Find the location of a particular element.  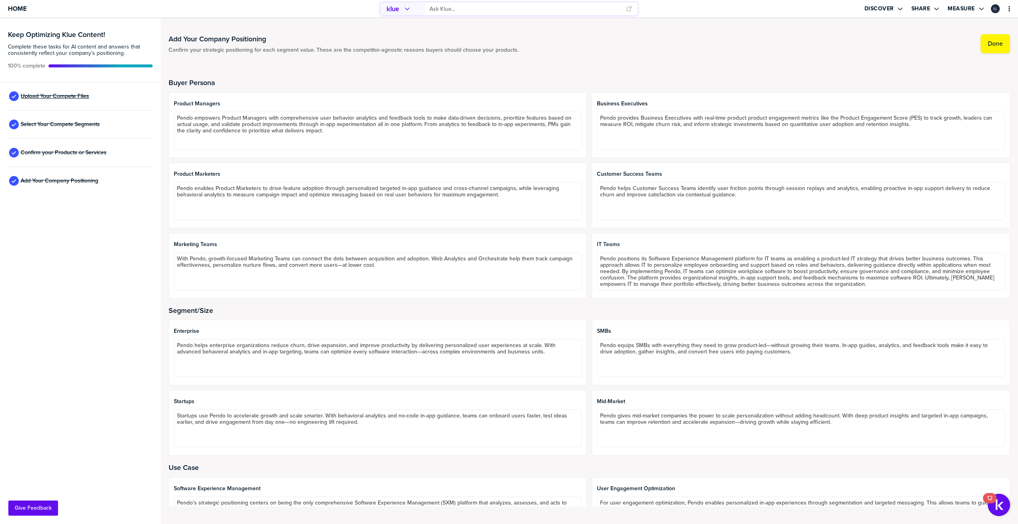

div: Ethan Lapinski is located at coordinates (995, 9).